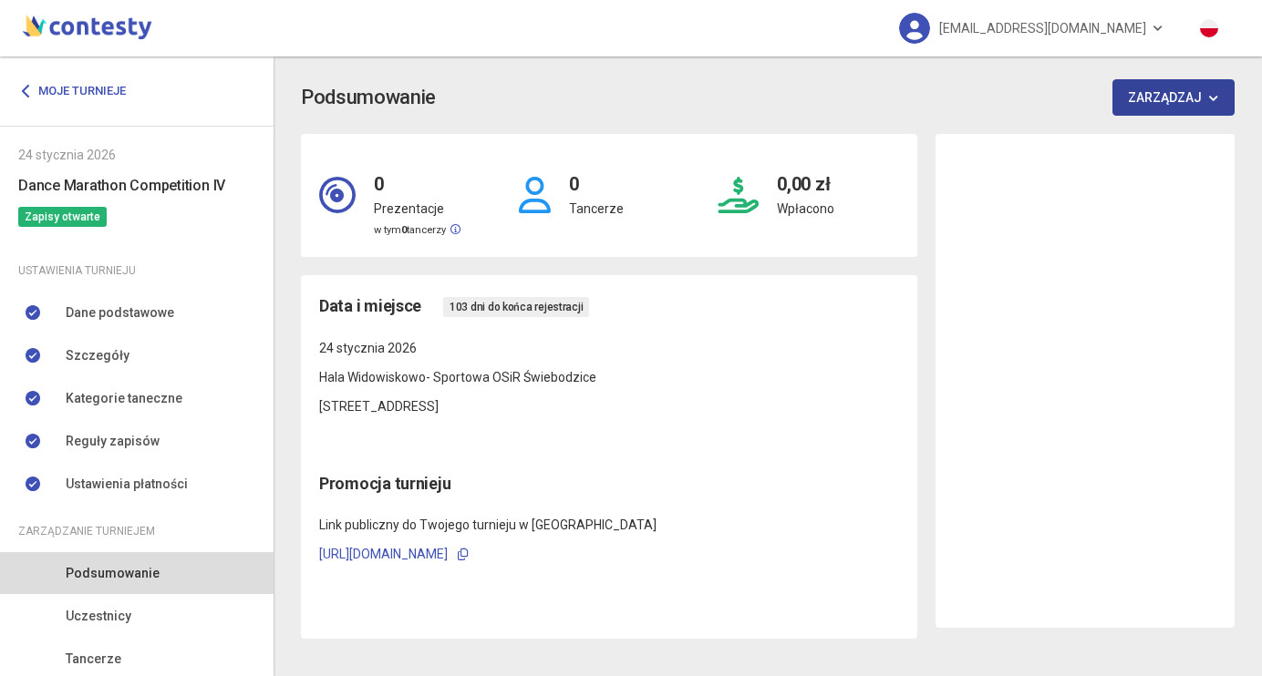 The height and width of the screenshot is (676, 1262). I want to click on span: Dane podstawowe, so click(119, 313).